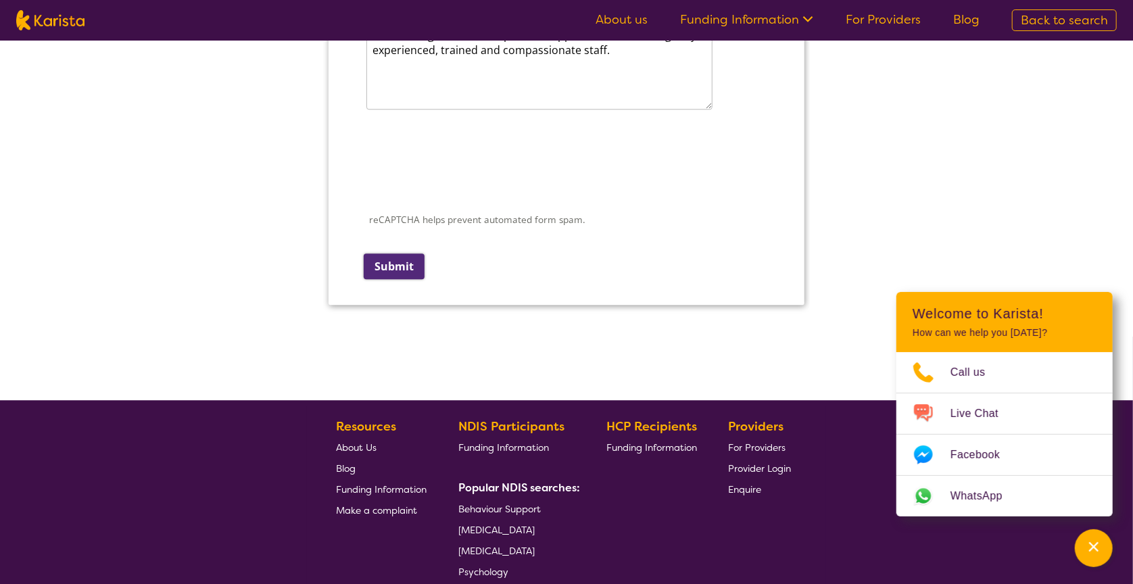 Image resolution: width=1133 pixels, height=584 pixels. What do you see at coordinates (184, 267) in the screenshot?
I see `select: Head Office Location` at bounding box center [184, 267].